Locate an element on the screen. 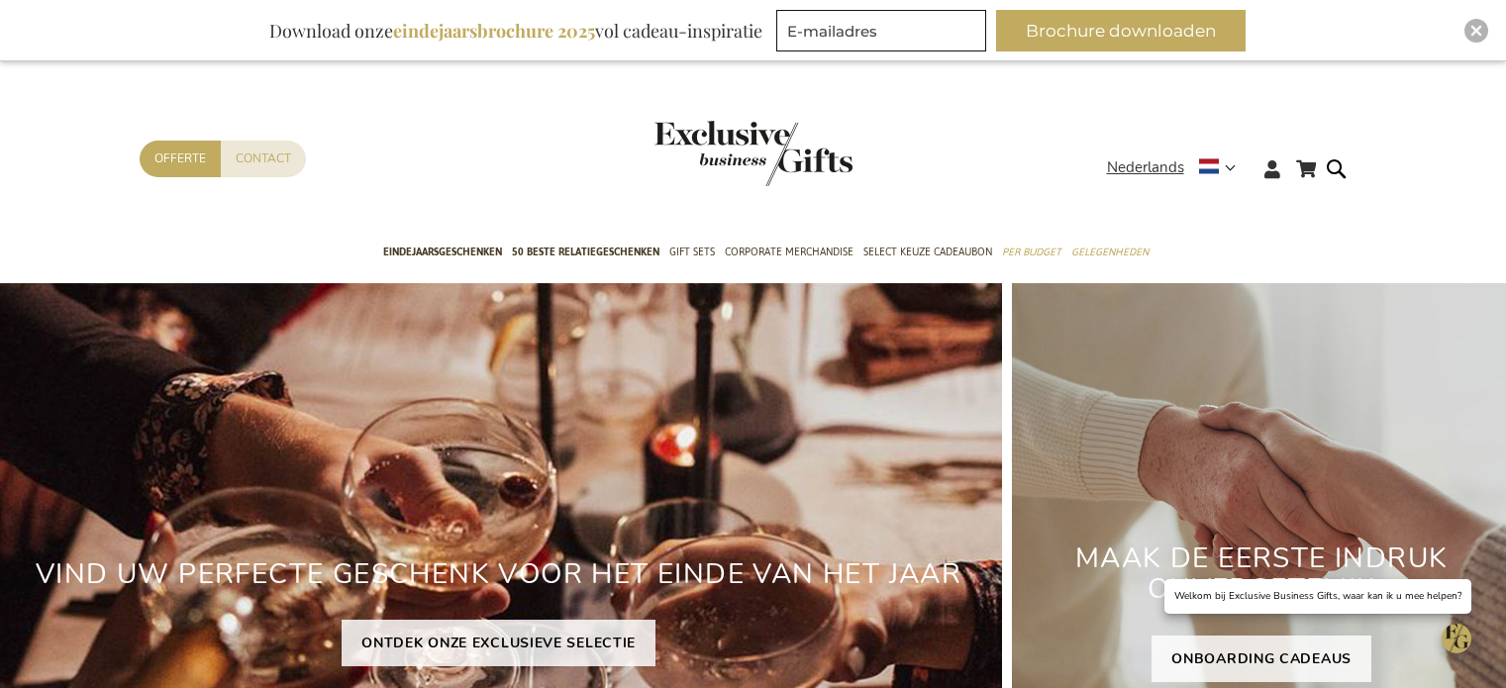 Image resolution: width=1506 pixels, height=688 pixels. span: Eindejaarsgeschenken is located at coordinates (443, 252).